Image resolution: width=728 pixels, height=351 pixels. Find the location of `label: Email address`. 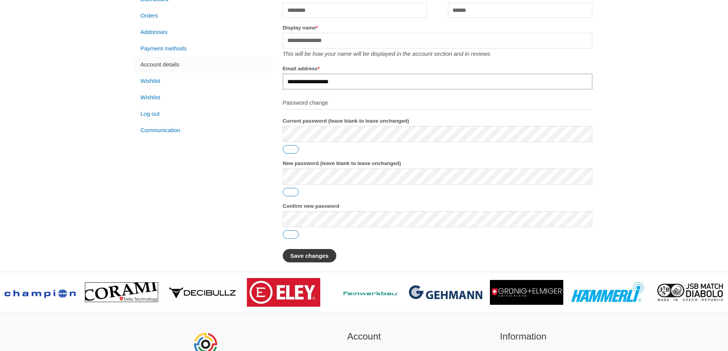

label: Email address is located at coordinates (438, 68).